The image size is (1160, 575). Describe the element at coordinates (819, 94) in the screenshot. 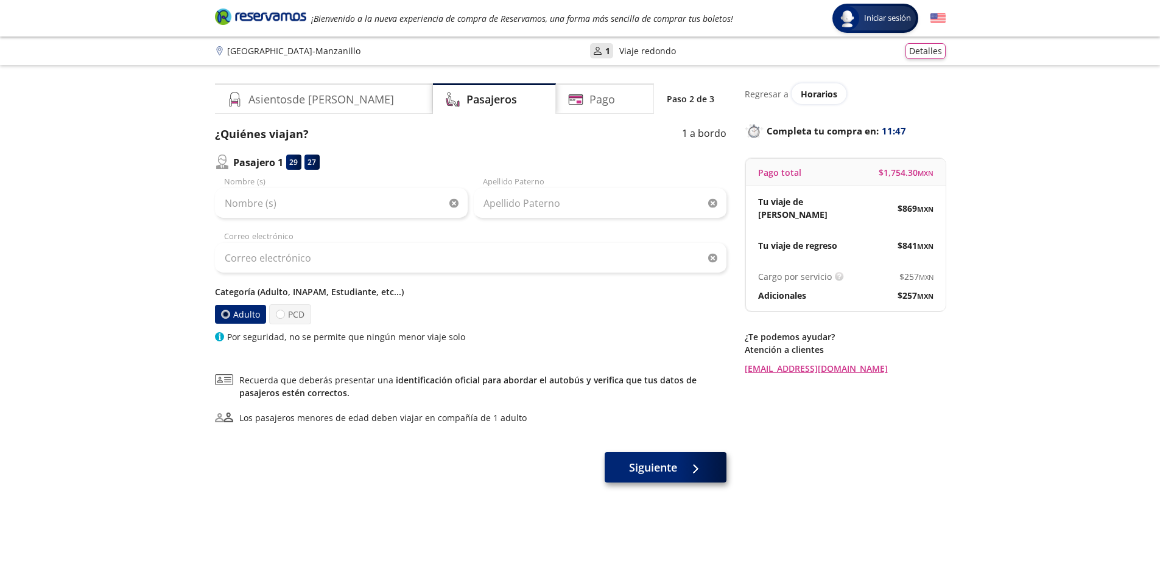

I see `span: Horarios` at that location.